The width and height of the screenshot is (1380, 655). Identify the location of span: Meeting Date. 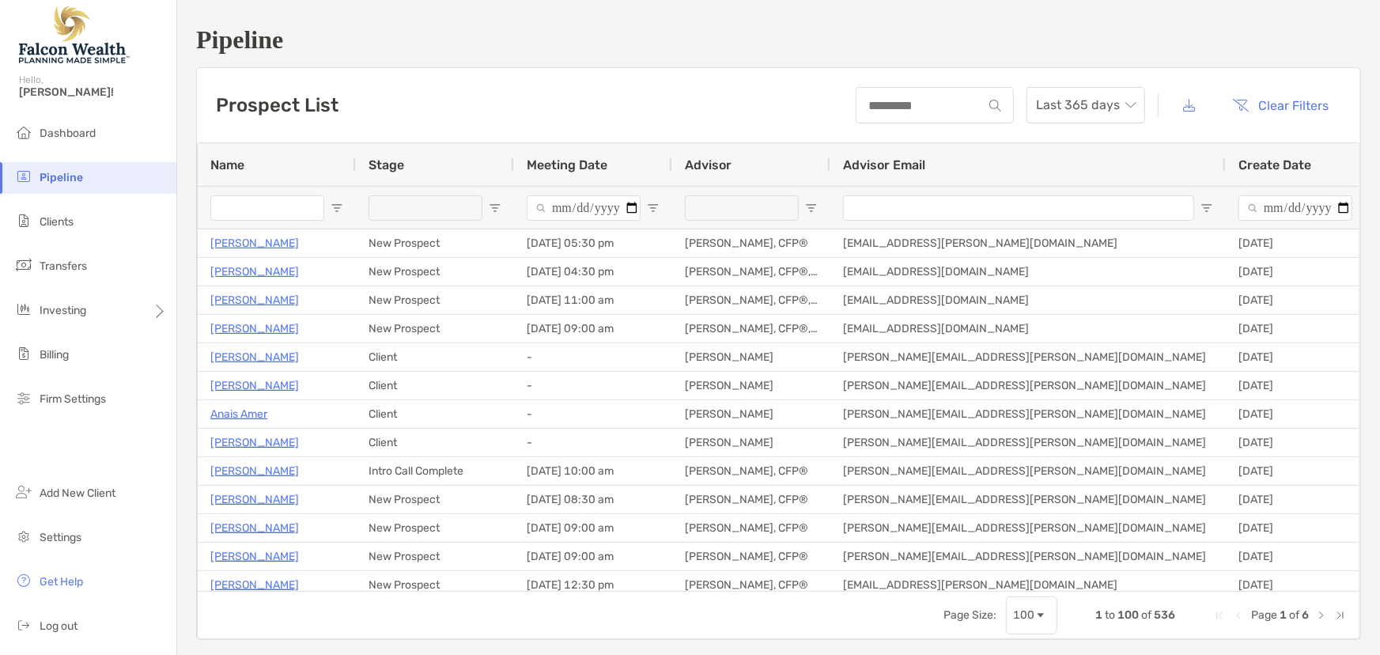
(567, 165).